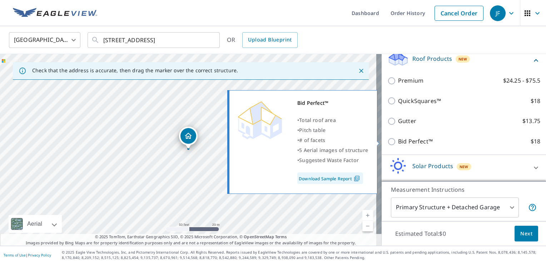 The image size is (546, 264). What do you see at coordinates (368, 215) in the screenshot?
I see `a: Current Level 19, Zoom In` at bounding box center [368, 215].